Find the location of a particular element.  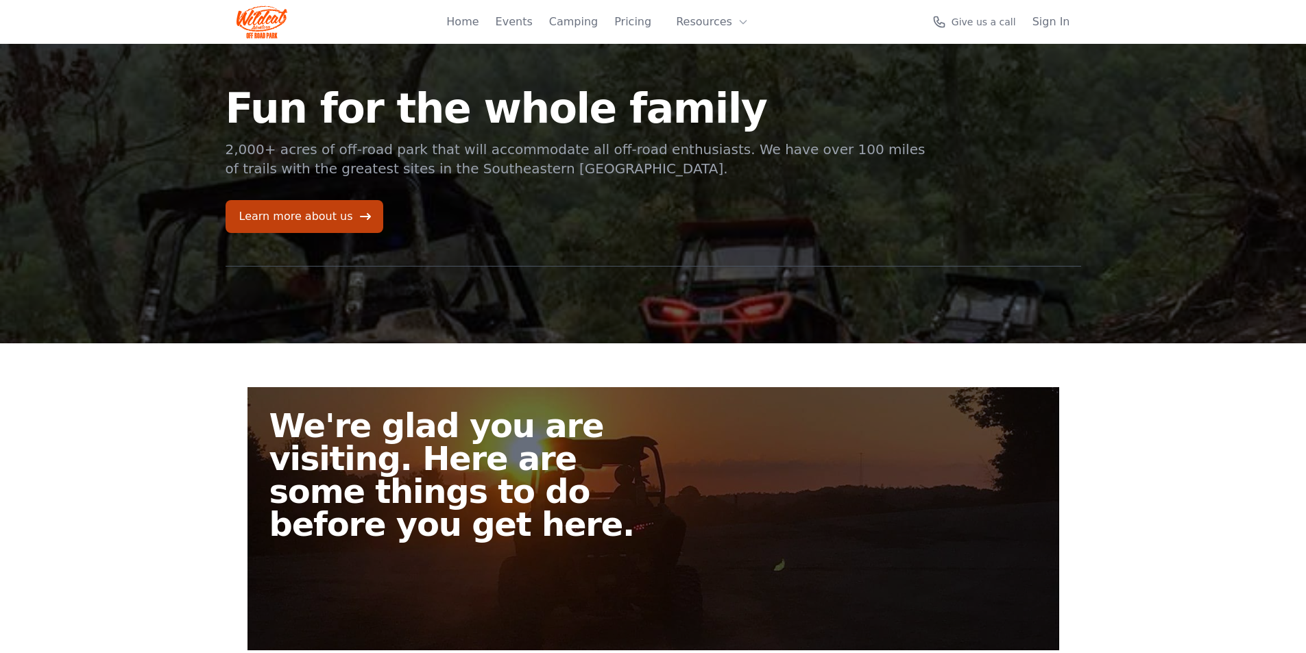

a: Camping is located at coordinates (573, 22).